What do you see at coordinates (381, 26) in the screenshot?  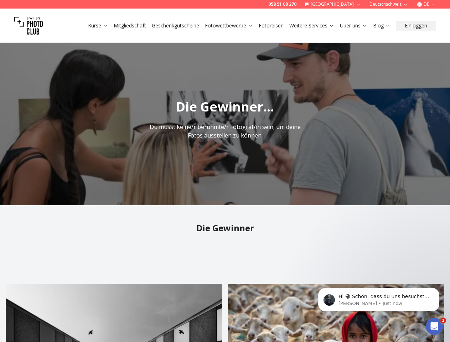 I see `button: Blog` at bounding box center [381, 26].